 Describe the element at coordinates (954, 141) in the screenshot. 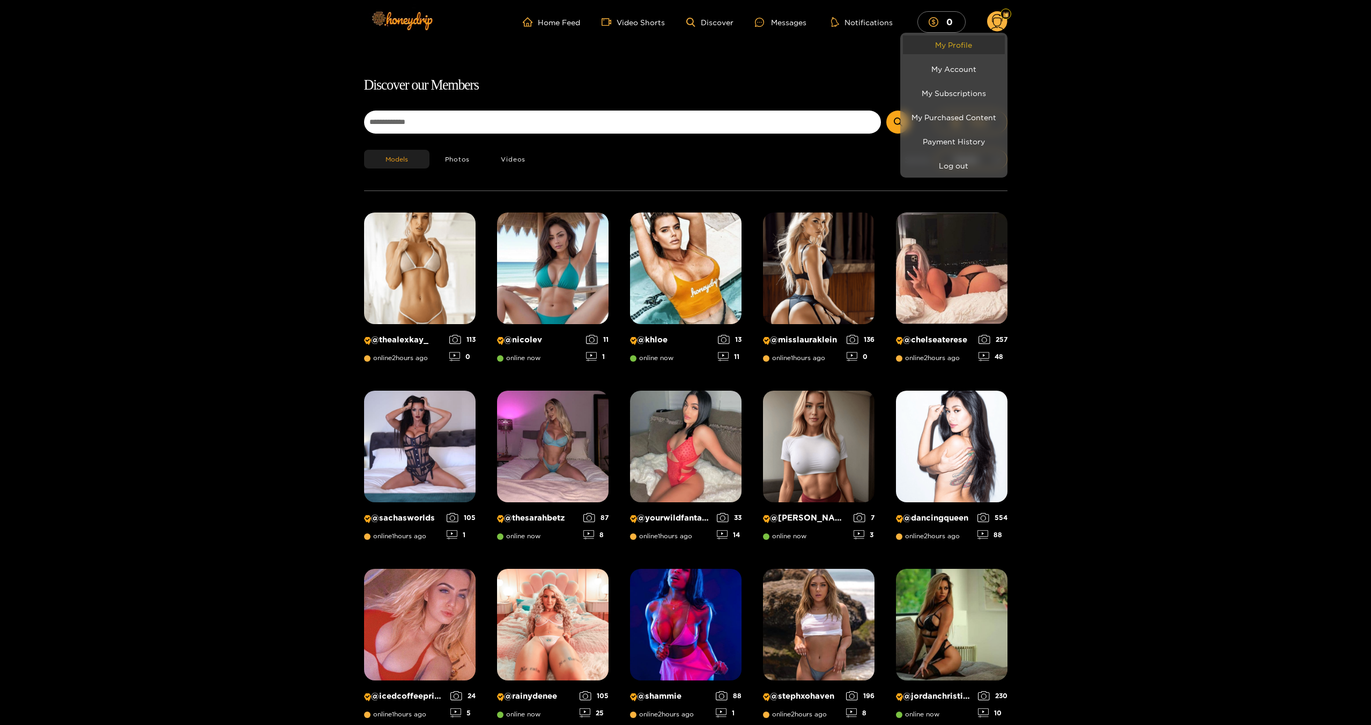

I see `a: Payment History` at that location.